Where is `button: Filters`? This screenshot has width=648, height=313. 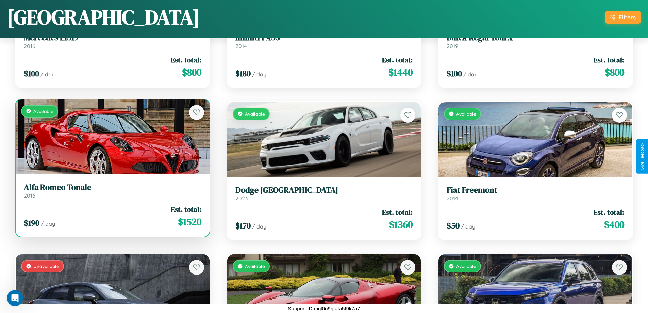 button: Filters is located at coordinates (623, 17).